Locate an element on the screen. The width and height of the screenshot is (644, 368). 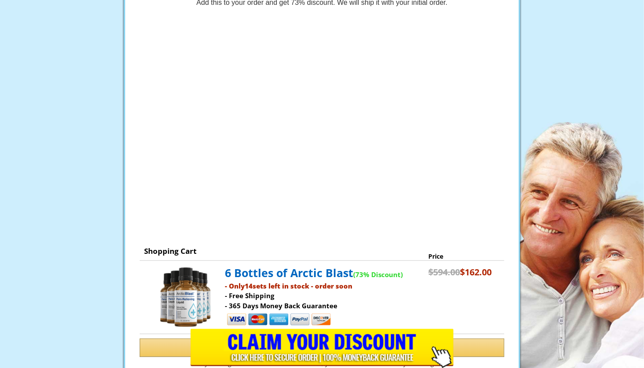
p: Shopping Cart is located at coordinates (322, 251).